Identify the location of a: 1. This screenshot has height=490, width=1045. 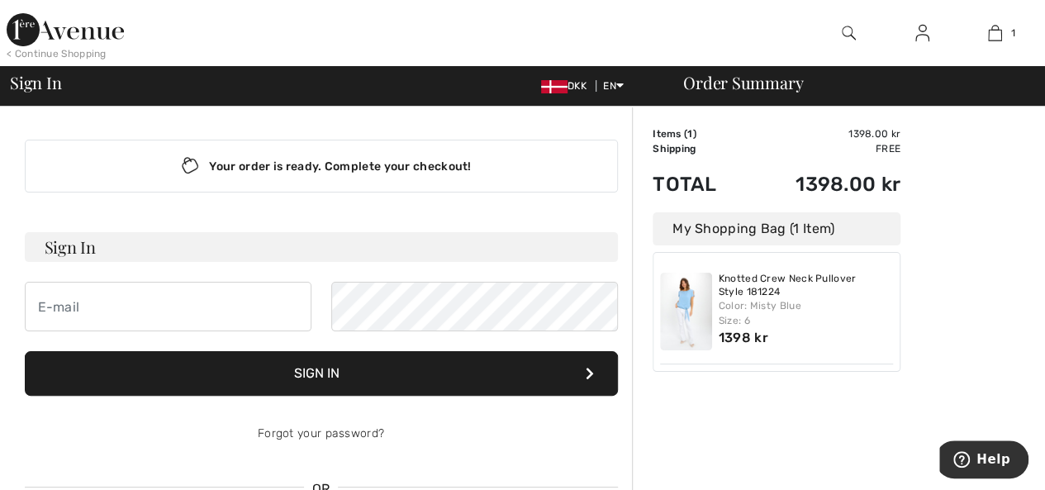
(995, 33).